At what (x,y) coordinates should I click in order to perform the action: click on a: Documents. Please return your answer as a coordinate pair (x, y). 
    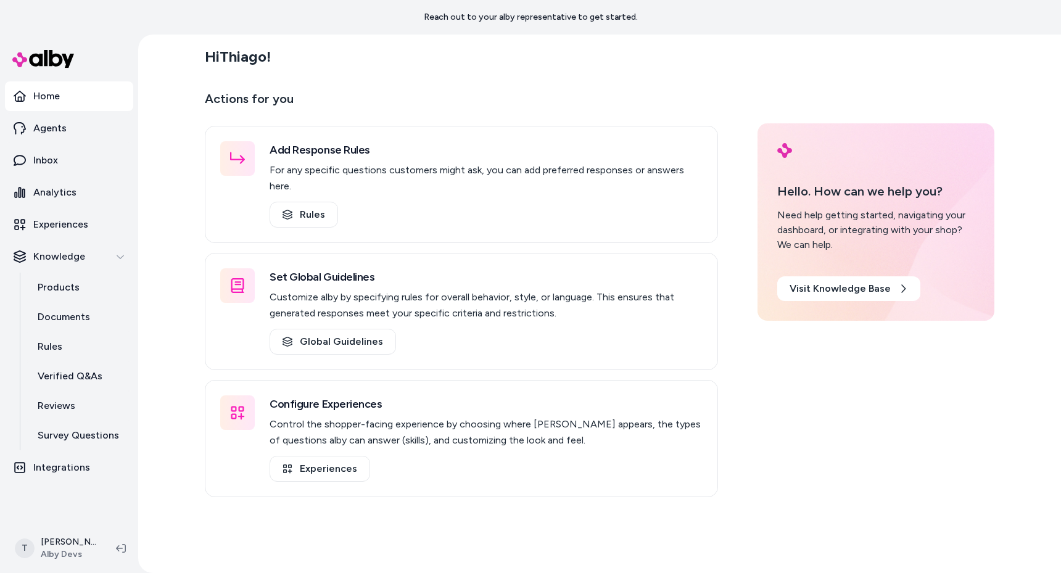
    Looking at the image, I should click on (79, 317).